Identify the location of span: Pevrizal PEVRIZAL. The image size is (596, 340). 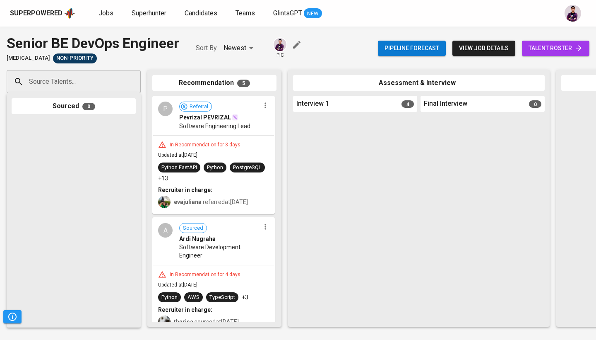
(205, 117).